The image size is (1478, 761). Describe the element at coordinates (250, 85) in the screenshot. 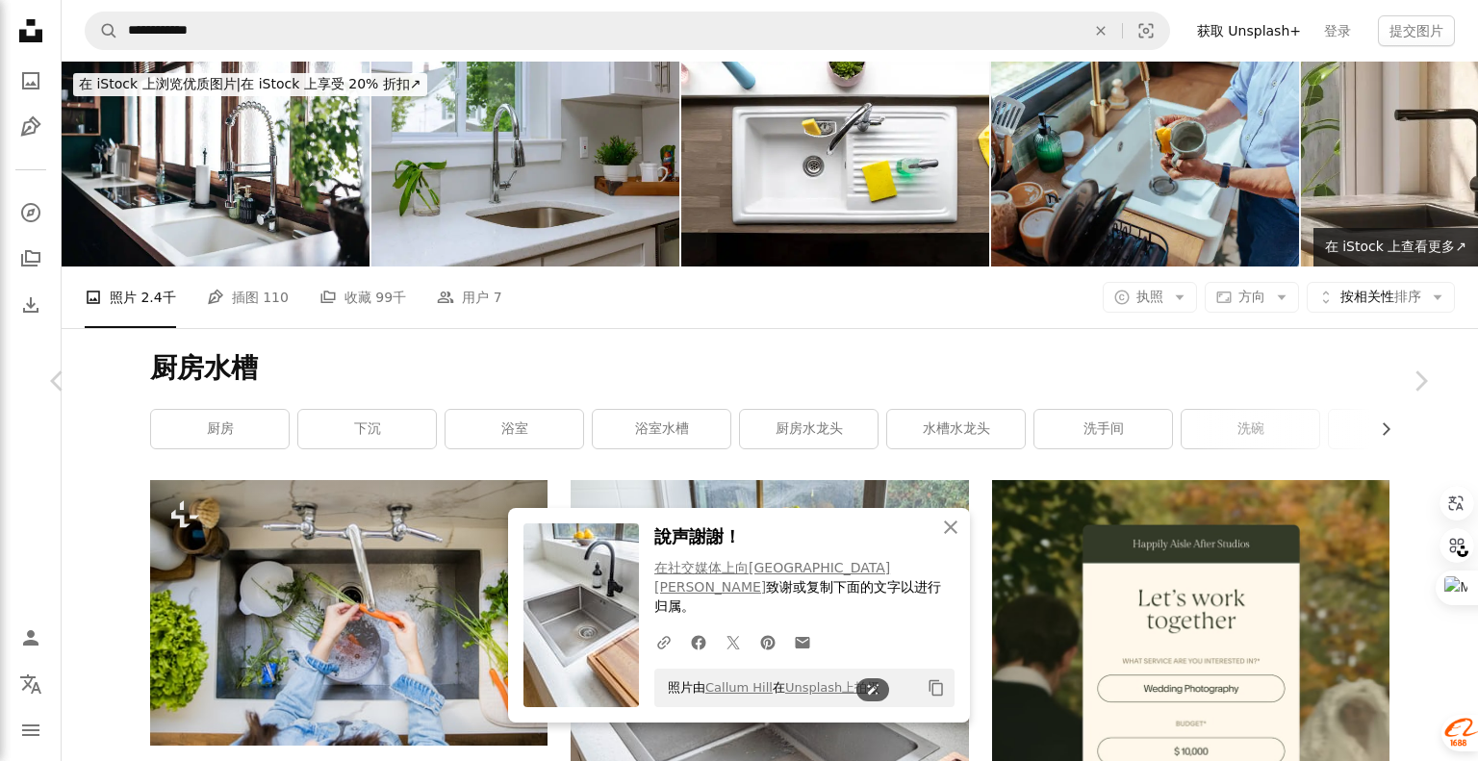

I see `a: 在 iStock 上浏览优质图片|在 iStock 上享受 20% 折扣↗` at that location.